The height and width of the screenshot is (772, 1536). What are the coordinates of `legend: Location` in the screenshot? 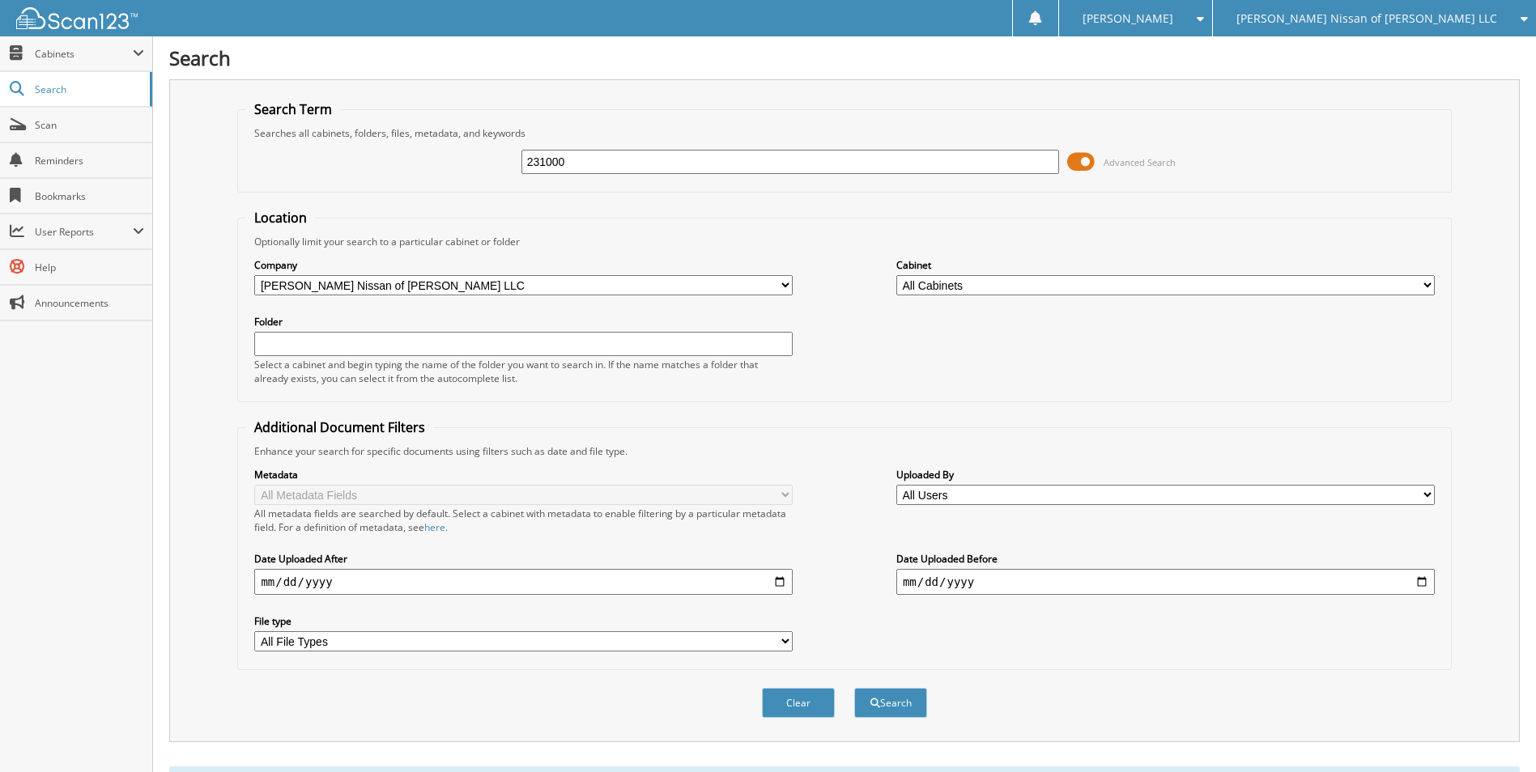 It's located at (280, 218).